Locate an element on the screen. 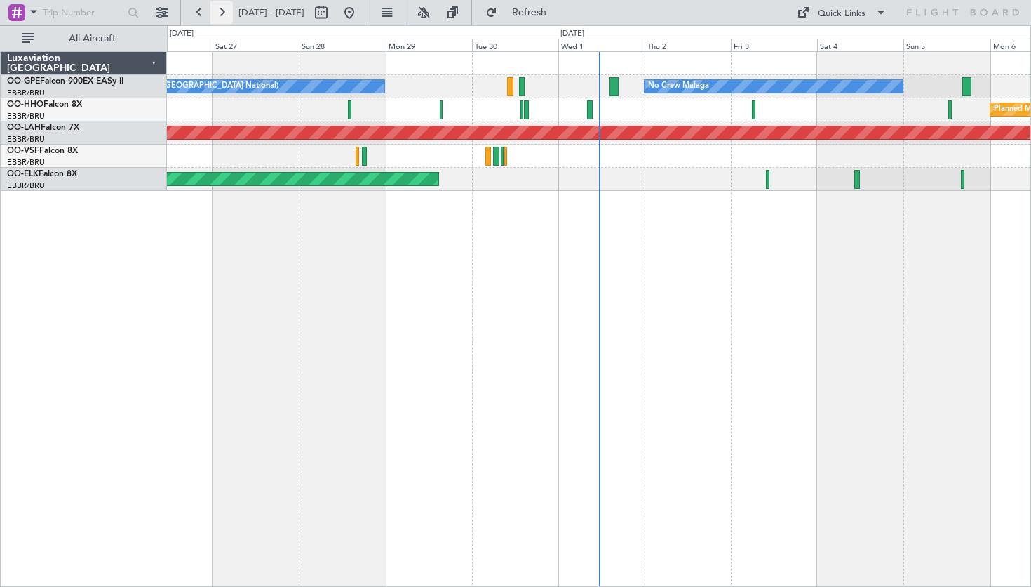  a: OO-HHOFalcon 8X is located at coordinates (44, 105).